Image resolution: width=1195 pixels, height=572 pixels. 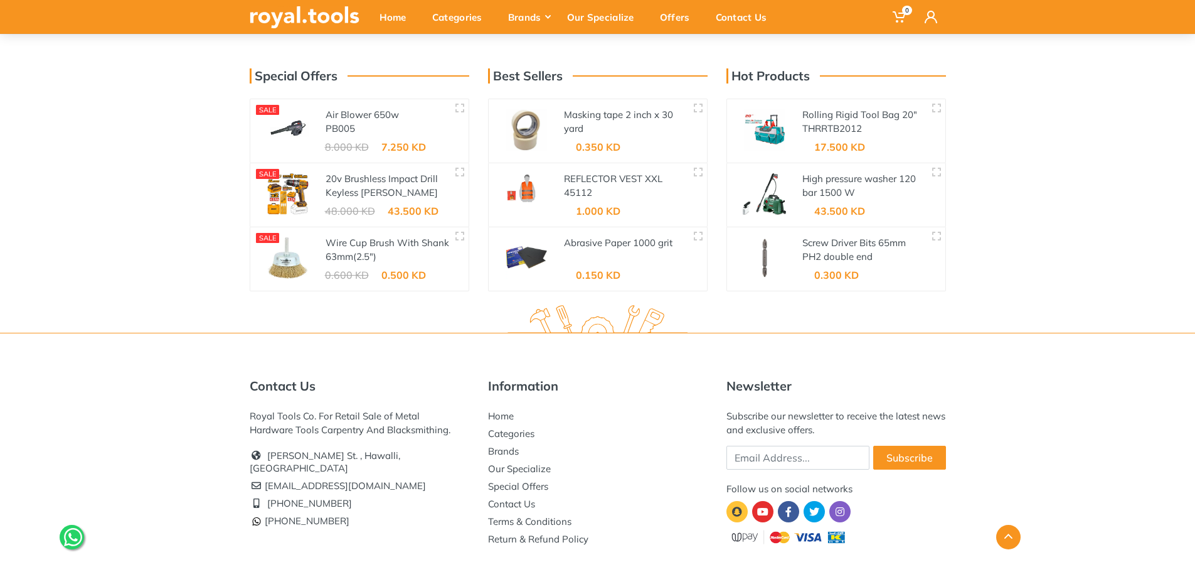 What do you see at coordinates (288, 258) in the screenshot?
I see `img: Royal Tools - Wire Cup Brush With Shank 63mm(2.5` at bounding box center [288, 258].